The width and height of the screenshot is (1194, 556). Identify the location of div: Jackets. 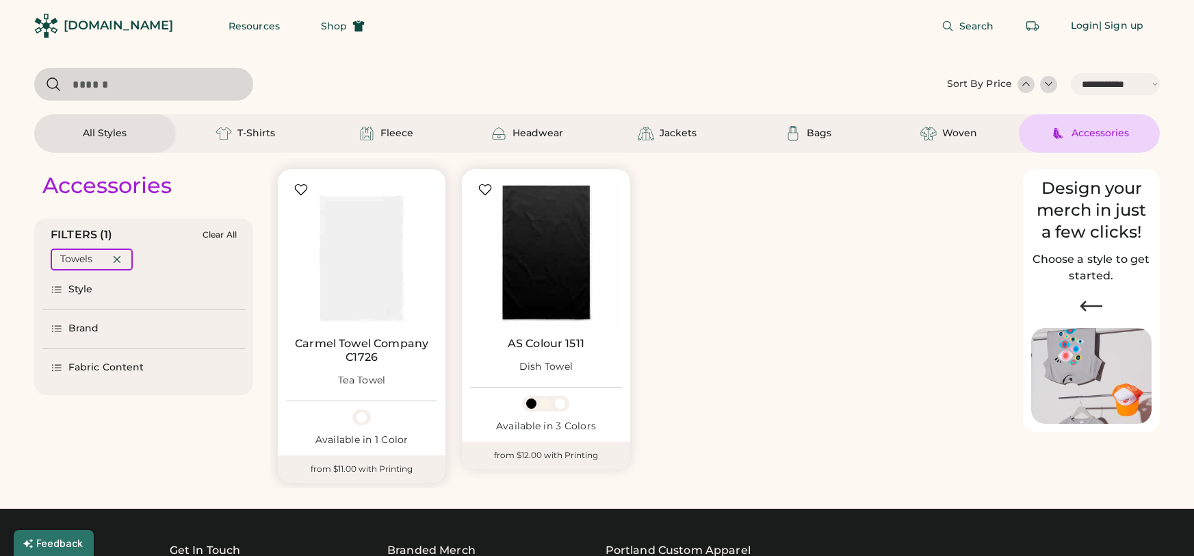
(678, 133).